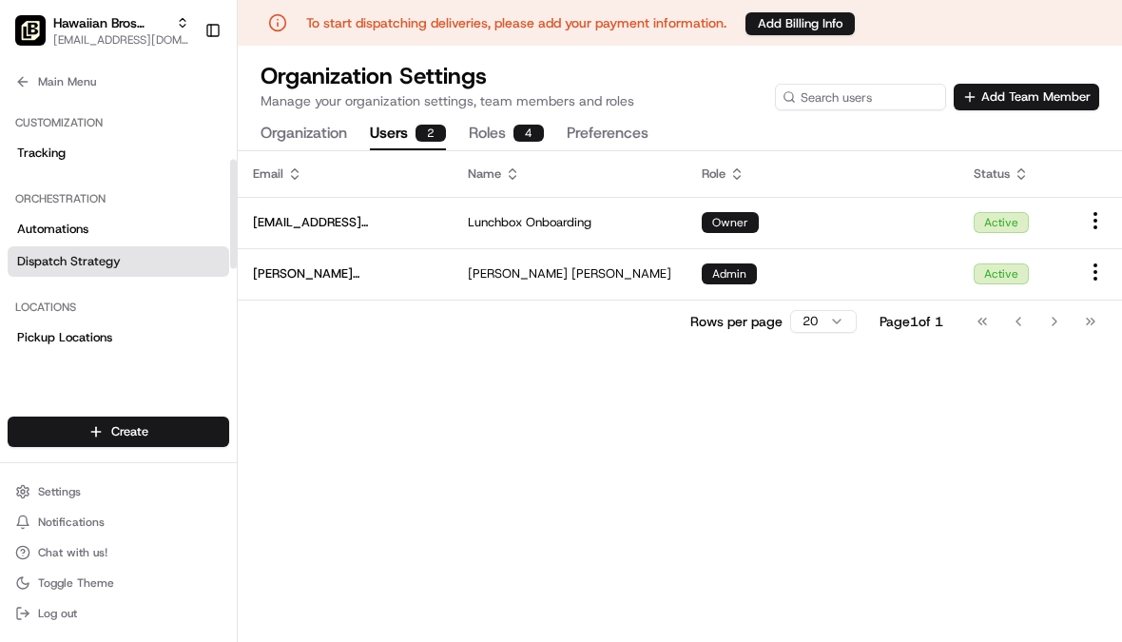 Image resolution: width=1122 pixels, height=642 pixels. Describe the element at coordinates (118, 492) in the screenshot. I see `button: Settings` at that location.